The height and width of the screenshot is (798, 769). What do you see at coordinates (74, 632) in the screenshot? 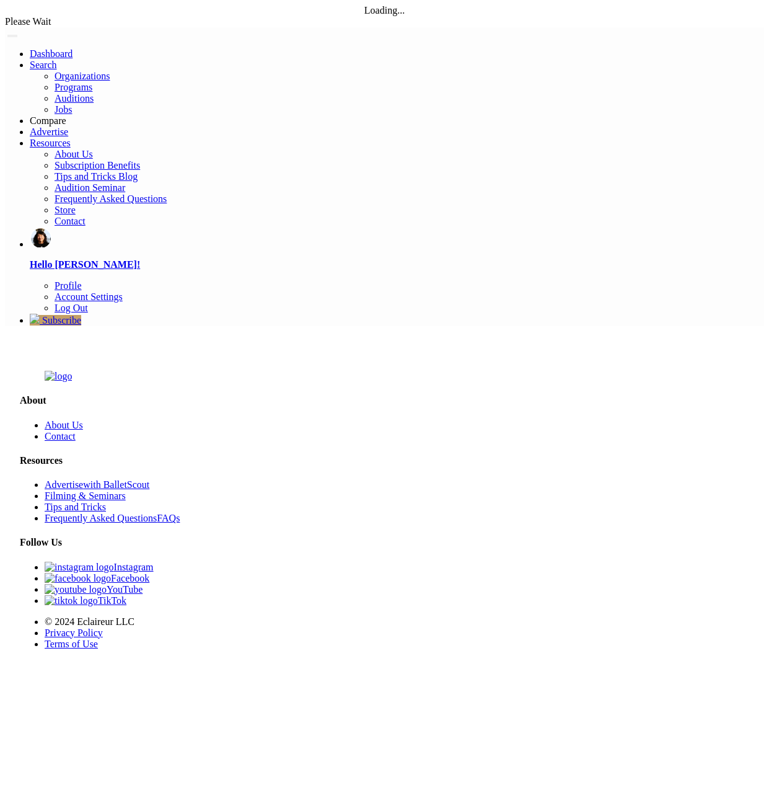
I see `a: Privacy Policy` at bounding box center [74, 632].